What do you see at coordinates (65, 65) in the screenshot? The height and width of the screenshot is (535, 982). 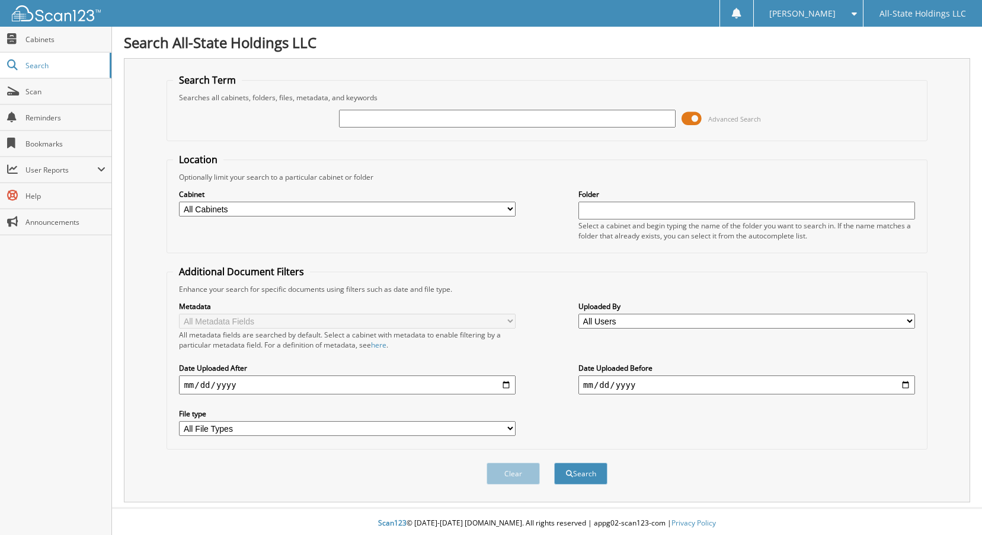 I see `span: Search` at bounding box center [65, 65].